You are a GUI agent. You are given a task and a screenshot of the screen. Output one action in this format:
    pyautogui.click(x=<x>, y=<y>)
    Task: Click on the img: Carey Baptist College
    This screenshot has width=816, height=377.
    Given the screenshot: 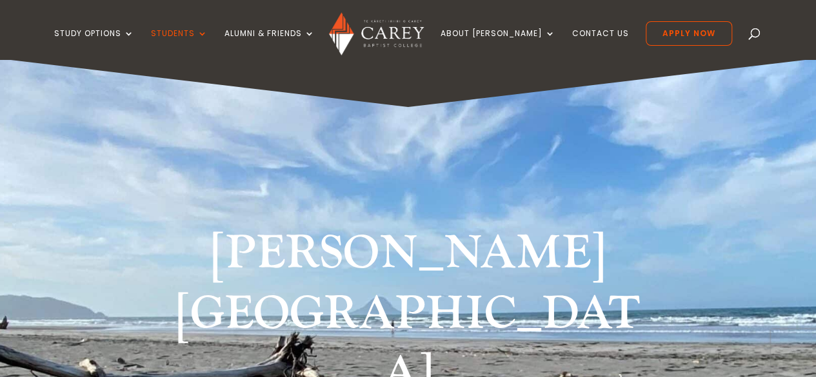 What is the action you would take?
    pyautogui.click(x=376, y=34)
    